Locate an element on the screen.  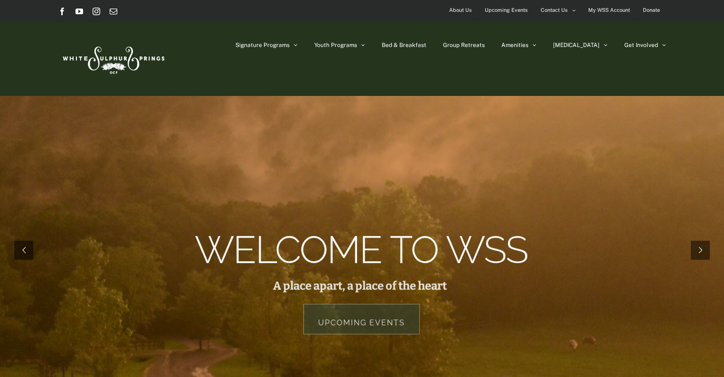
nav: Main Menu is located at coordinates (450, 45).